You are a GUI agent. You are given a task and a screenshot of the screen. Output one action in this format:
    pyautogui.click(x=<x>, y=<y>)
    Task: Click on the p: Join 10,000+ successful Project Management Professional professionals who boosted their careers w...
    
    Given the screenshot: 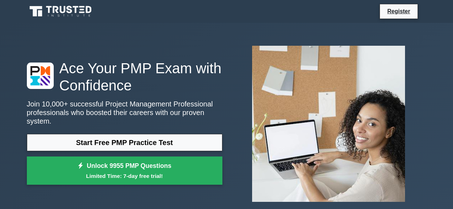 What is the action you would take?
    pyautogui.click(x=125, y=113)
    